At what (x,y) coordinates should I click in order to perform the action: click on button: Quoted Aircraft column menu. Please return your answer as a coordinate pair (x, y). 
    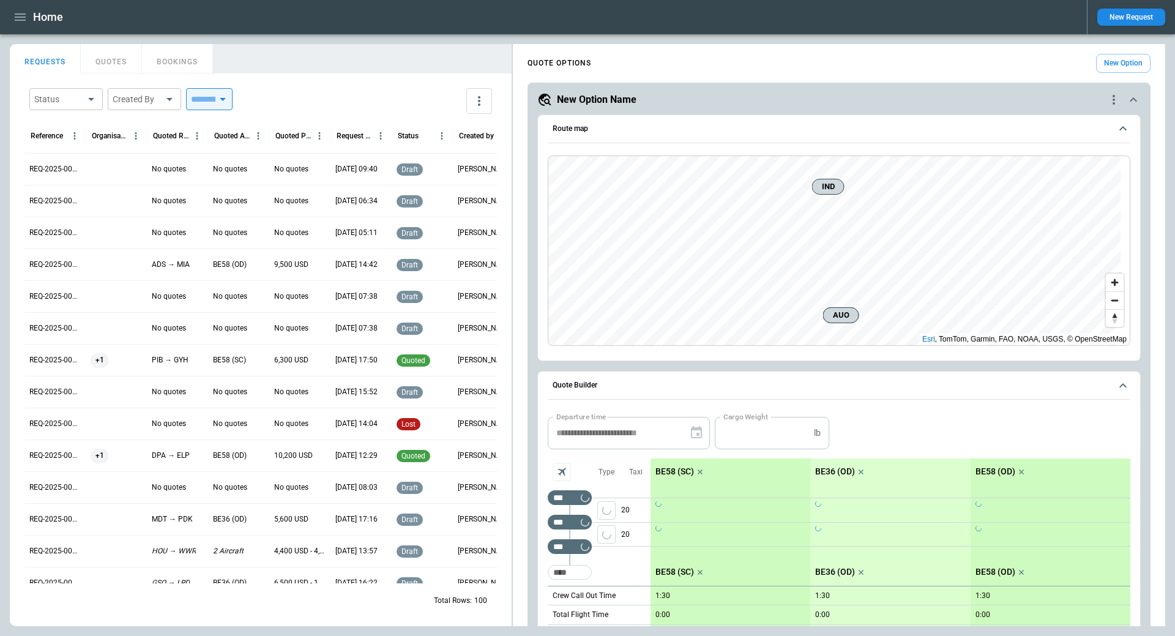
    Looking at the image, I should click on (258, 136).